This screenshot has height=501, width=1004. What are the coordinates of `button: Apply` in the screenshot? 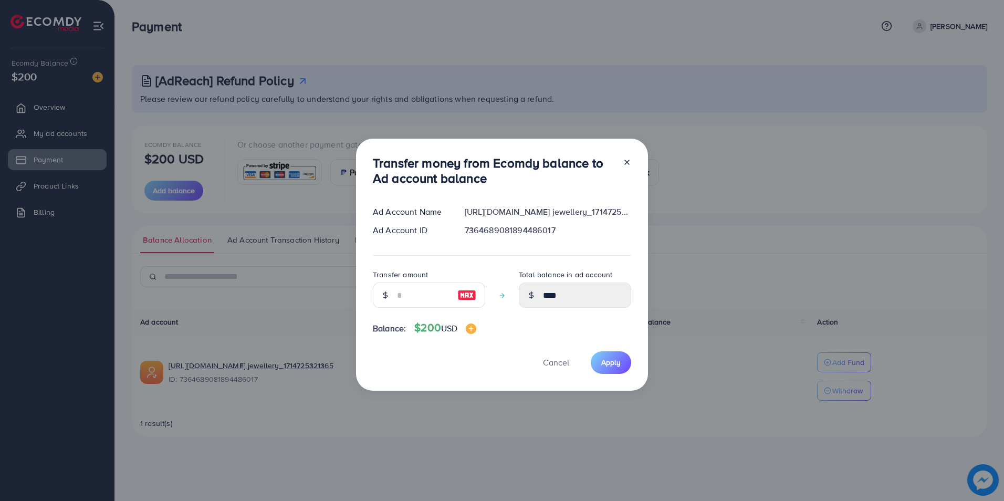 It's located at (611, 362).